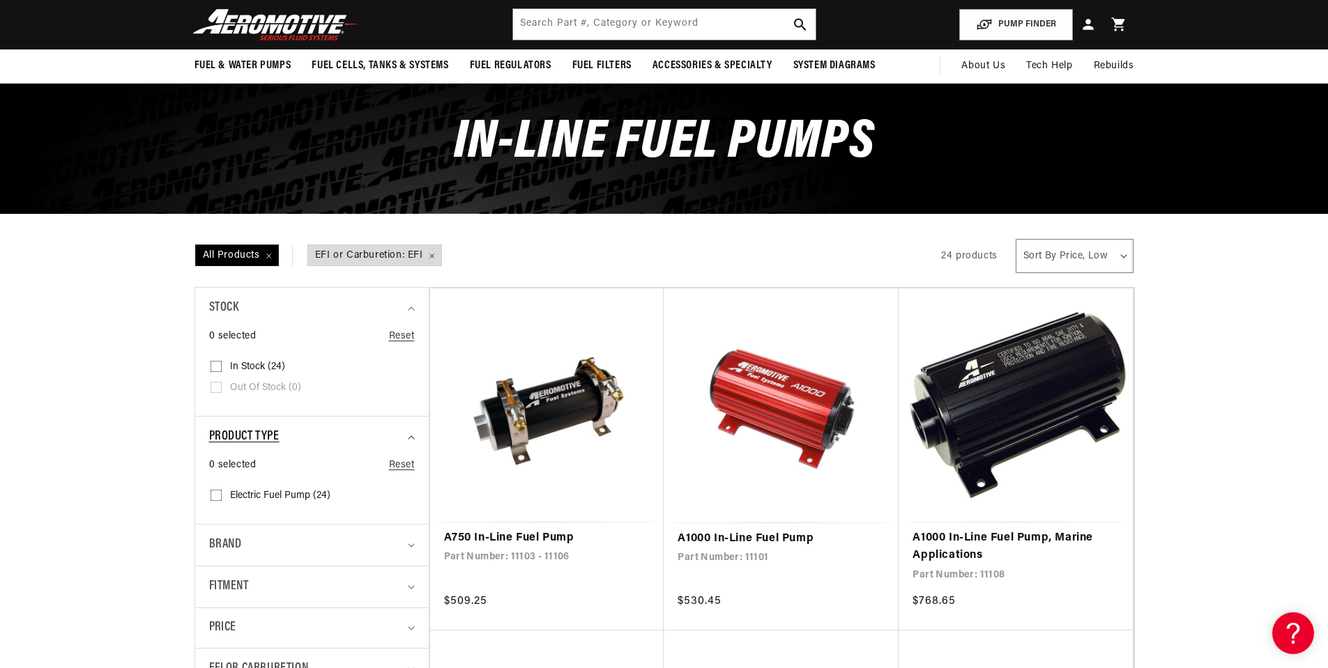  What do you see at coordinates (1114, 66) in the screenshot?
I see `span: Rebuilds` at bounding box center [1114, 66].